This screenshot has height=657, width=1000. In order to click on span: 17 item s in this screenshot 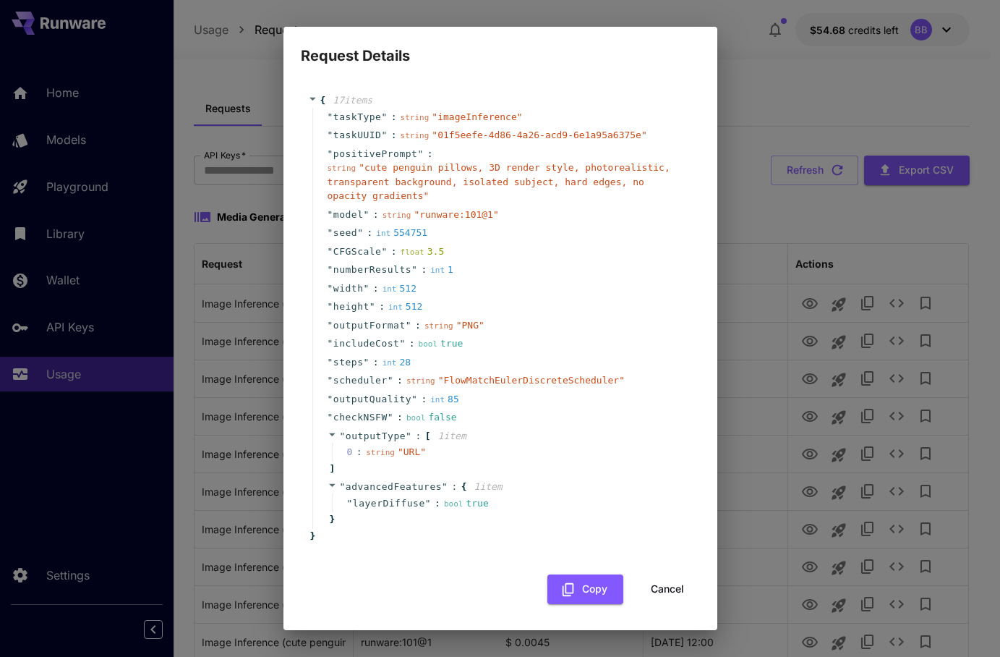, I will do `click(352, 100)`.